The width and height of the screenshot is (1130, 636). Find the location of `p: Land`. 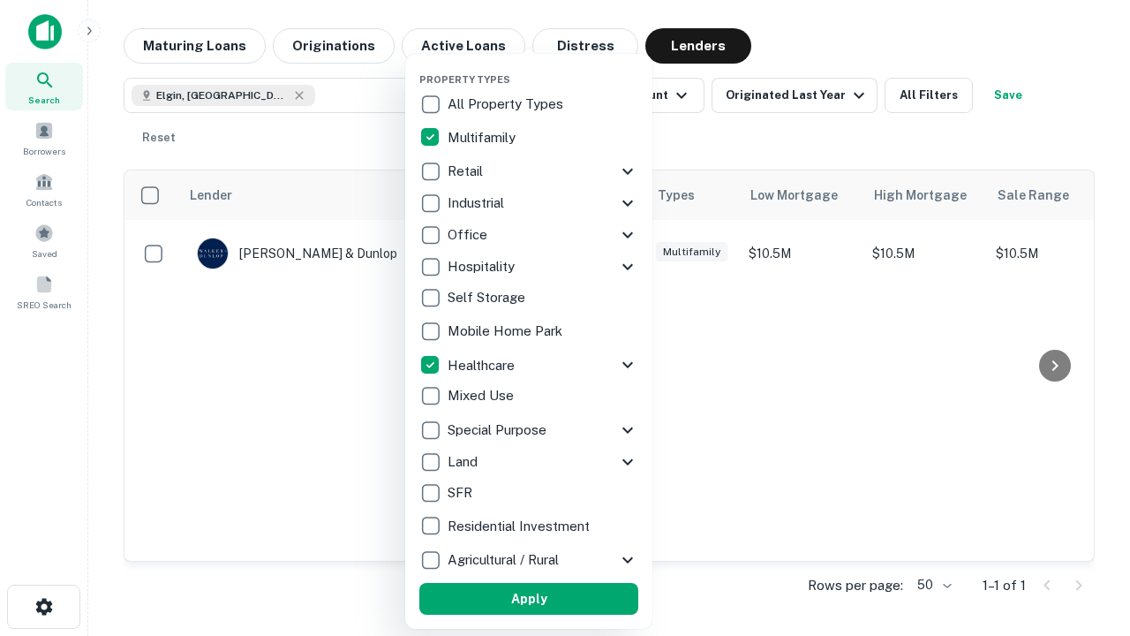

p: Land is located at coordinates (464, 462).